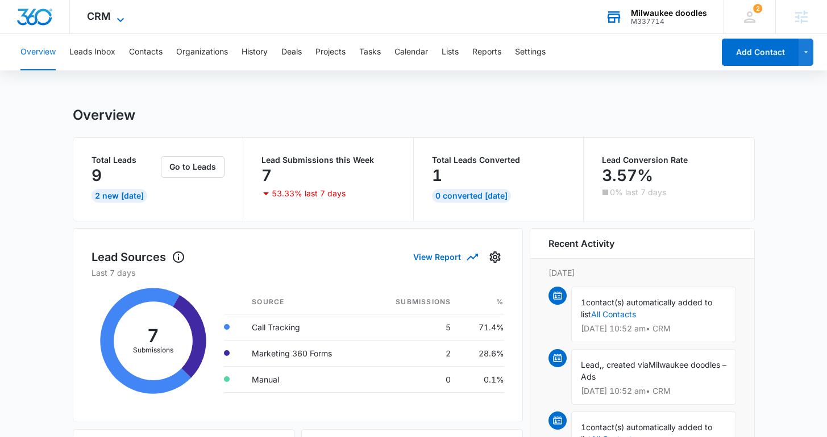  What do you see at coordinates (92, 52) in the screenshot?
I see `button: Leads Inbox` at bounding box center [92, 52].